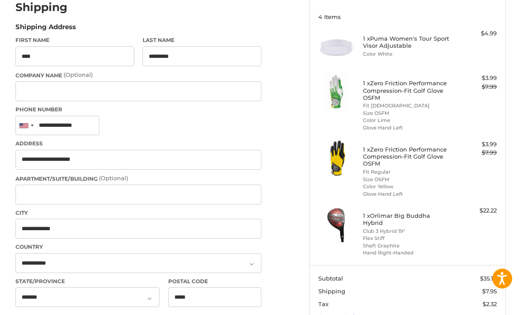 The image size is (521, 315). Describe the element at coordinates (489, 291) in the screenshot. I see `span: $7.95` at that location.